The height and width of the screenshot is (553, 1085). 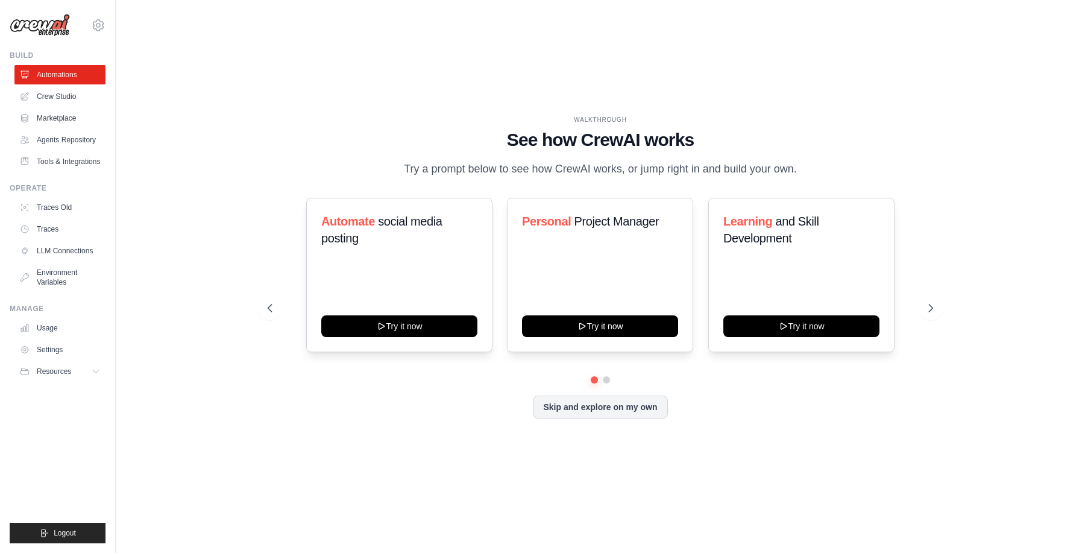 What do you see at coordinates (546, 221) in the screenshot?
I see `span: Personal` at bounding box center [546, 221].